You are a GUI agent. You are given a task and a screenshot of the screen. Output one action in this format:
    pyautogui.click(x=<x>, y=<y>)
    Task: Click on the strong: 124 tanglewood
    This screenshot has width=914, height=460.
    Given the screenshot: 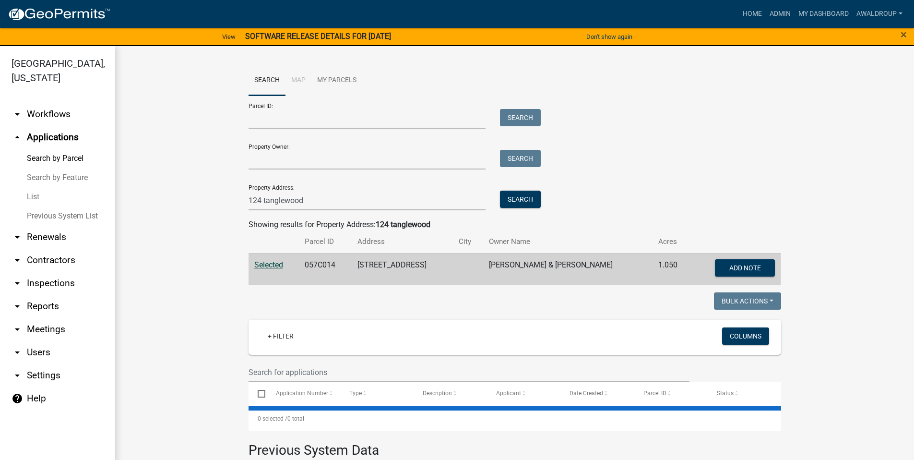 What is the action you would take?
    pyautogui.click(x=403, y=224)
    